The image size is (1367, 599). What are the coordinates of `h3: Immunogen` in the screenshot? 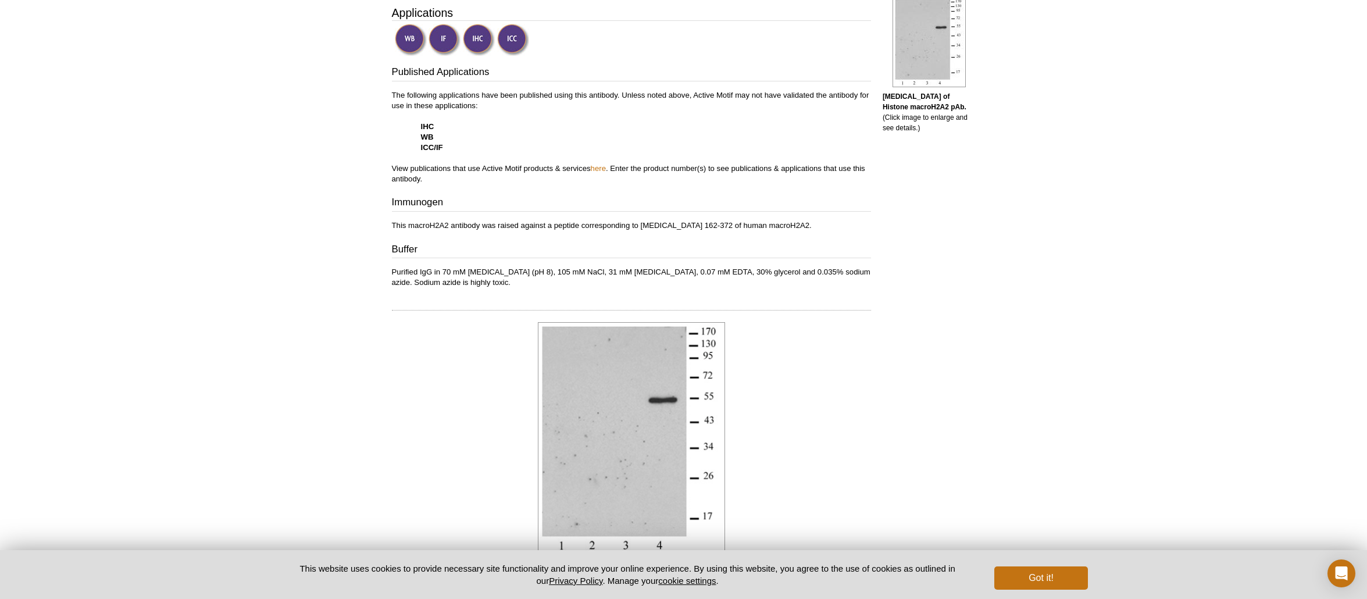 It's located at (632, 204).